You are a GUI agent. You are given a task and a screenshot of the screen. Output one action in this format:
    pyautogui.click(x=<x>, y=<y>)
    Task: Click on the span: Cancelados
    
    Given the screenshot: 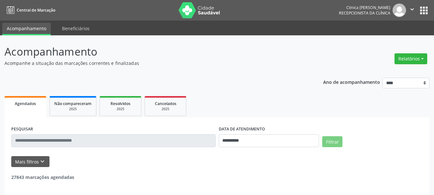 What is the action you would take?
    pyautogui.click(x=165, y=103)
    